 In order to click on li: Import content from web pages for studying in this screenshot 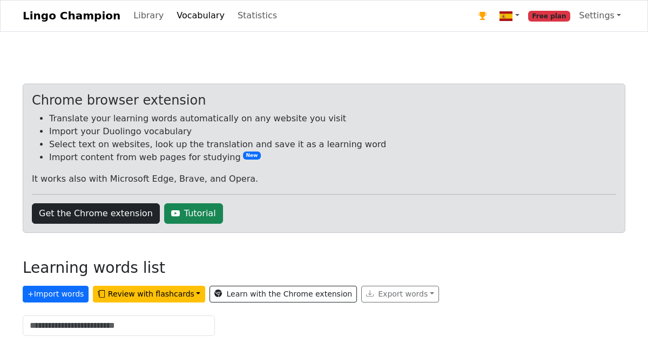, I will do `click(332, 158)`.